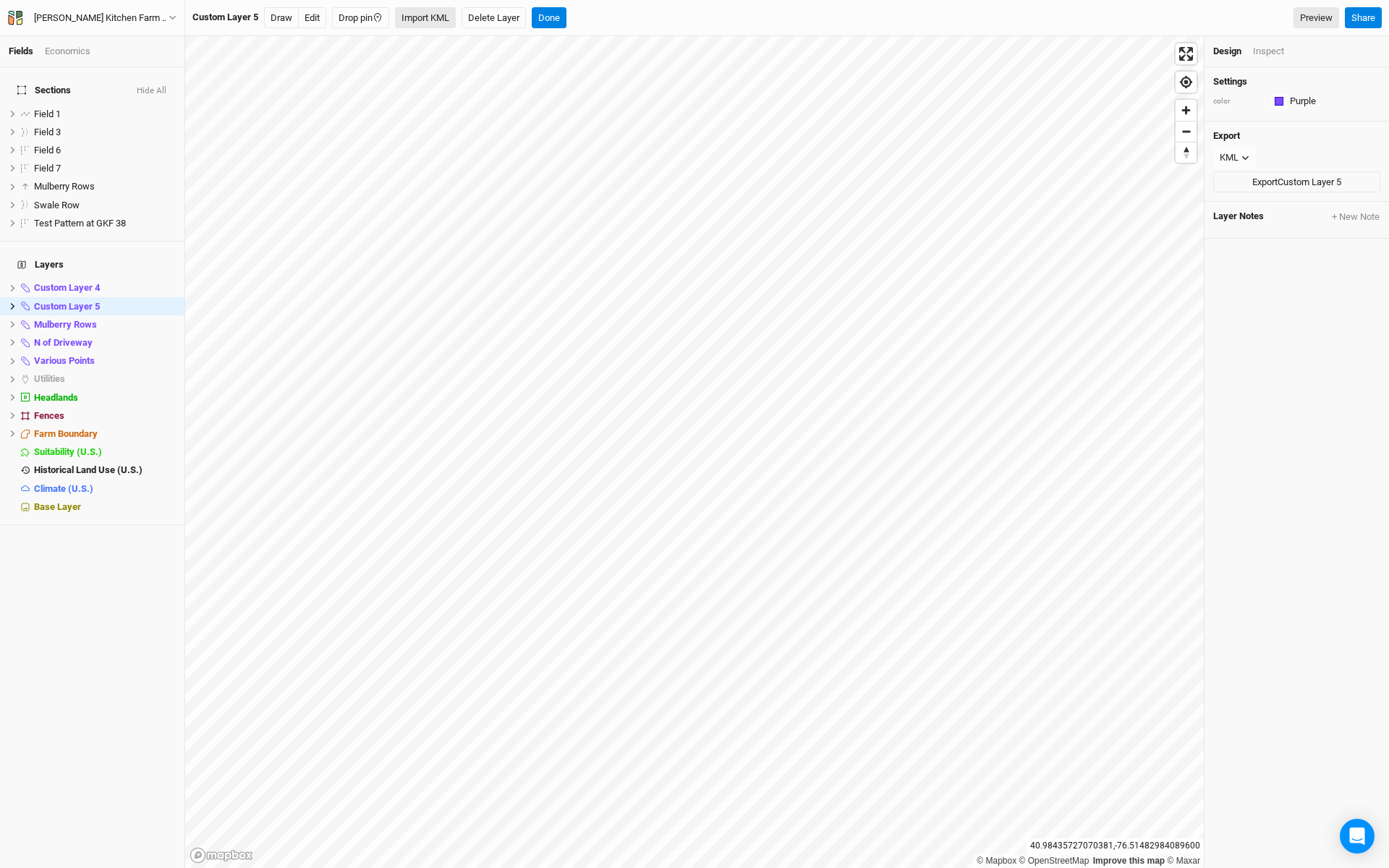 The width and height of the screenshot is (1389, 868). What do you see at coordinates (105, 133) in the screenshot?
I see `div: Field 3` at bounding box center [105, 133].